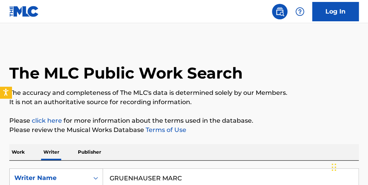 The image size is (368, 185). Describe the element at coordinates (280, 12) in the screenshot. I see `img: search` at that location.